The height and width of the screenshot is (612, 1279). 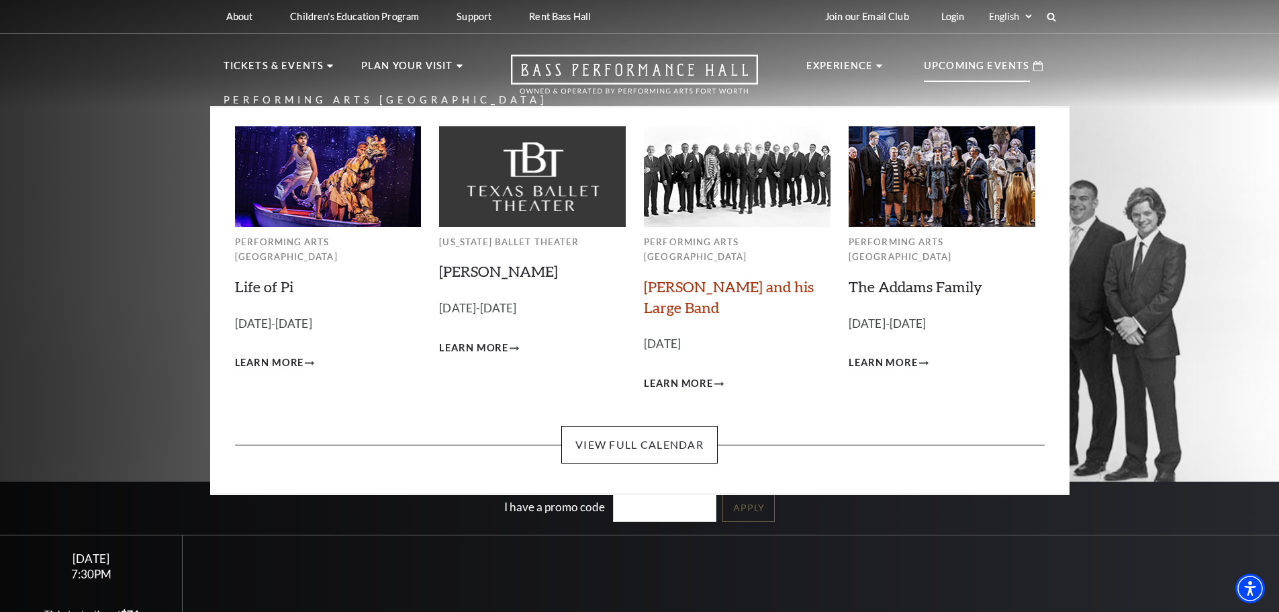 I want to click on p: Tickets & Events, so click(x=274, y=70).